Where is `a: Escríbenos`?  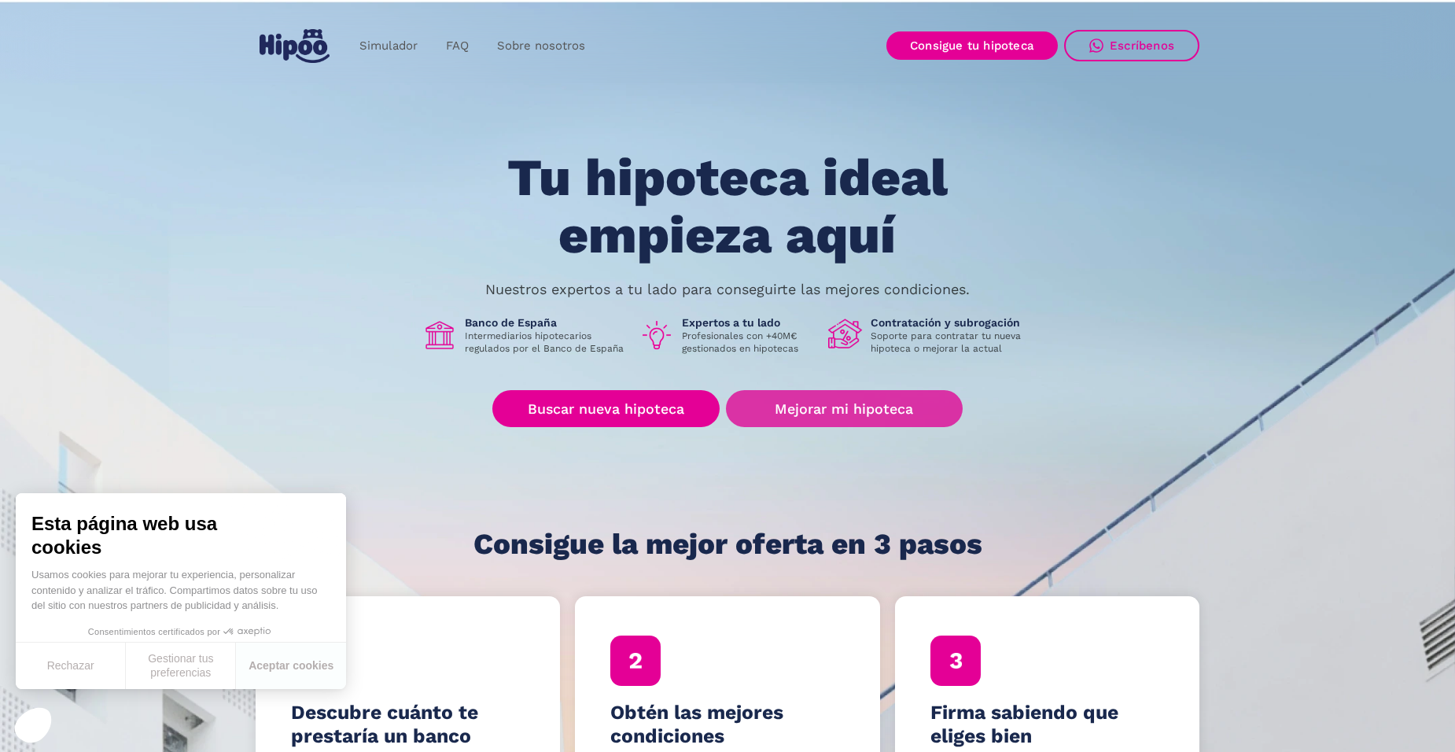
a: Escríbenos is located at coordinates (1132, 46).